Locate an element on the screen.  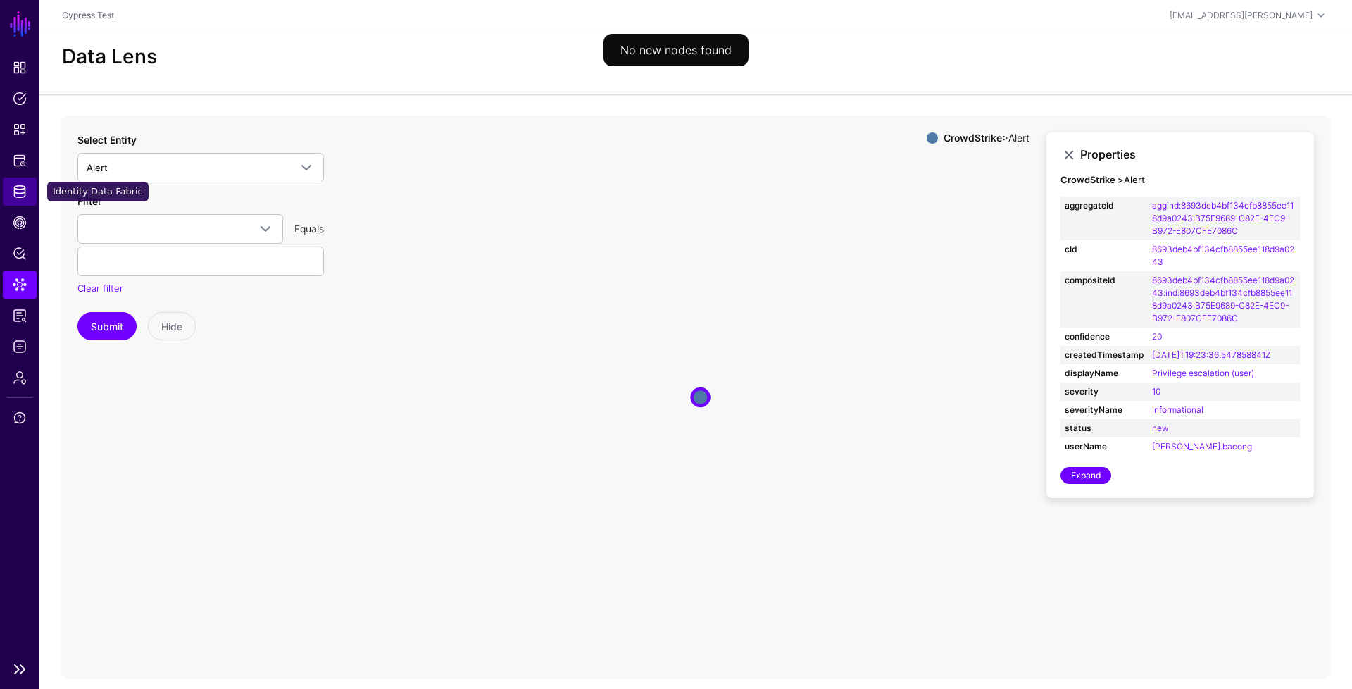
span: Protected Systems is located at coordinates (20, 161).